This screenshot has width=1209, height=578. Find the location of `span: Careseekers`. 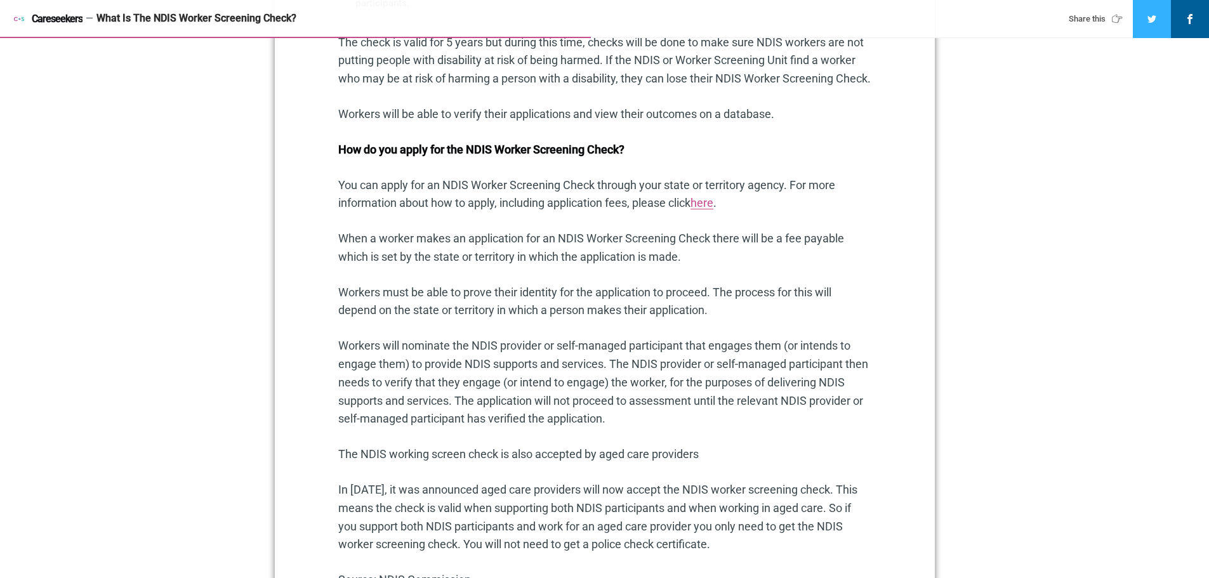

span: Careseekers is located at coordinates (57, 19).